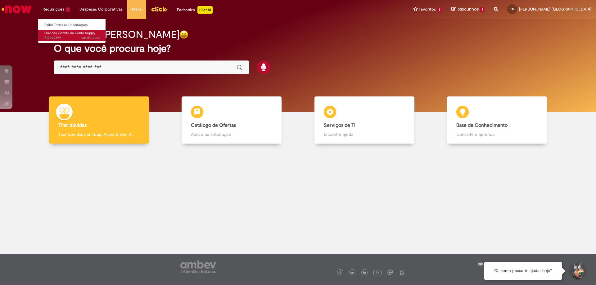 The image size is (596, 285). What do you see at coordinates (195, 10) in the screenshot?
I see `div: Padroniza` at bounding box center [195, 10].